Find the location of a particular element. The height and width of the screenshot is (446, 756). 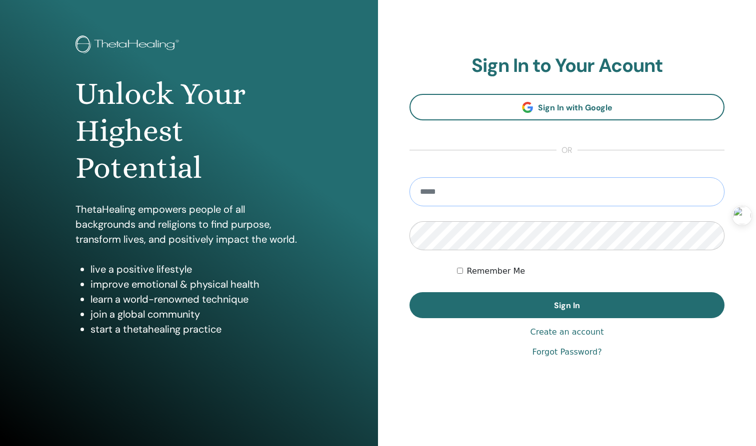

li: join a global community is located at coordinates (196, 314).